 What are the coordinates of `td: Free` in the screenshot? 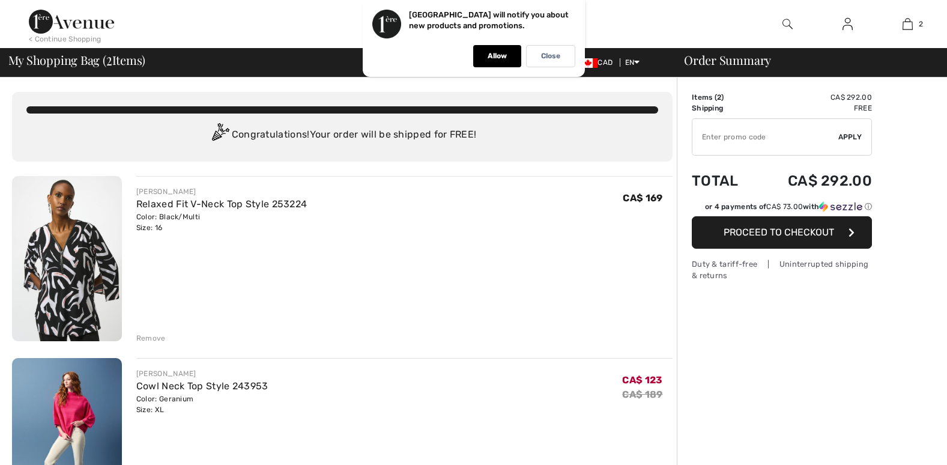 It's located at (813, 108).